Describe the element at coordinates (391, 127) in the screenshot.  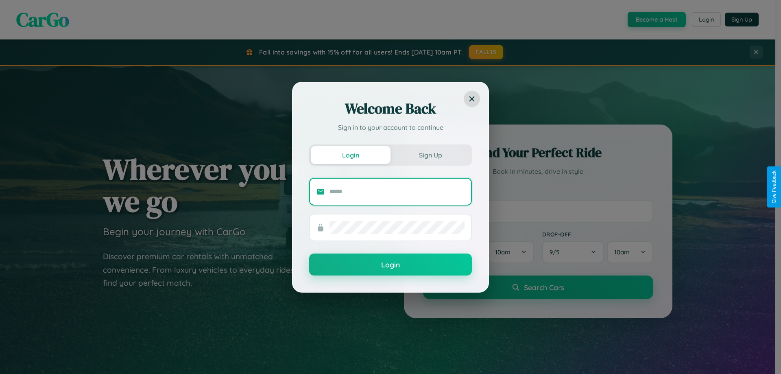
I see `p: Sign in to your account to continue` at that location.